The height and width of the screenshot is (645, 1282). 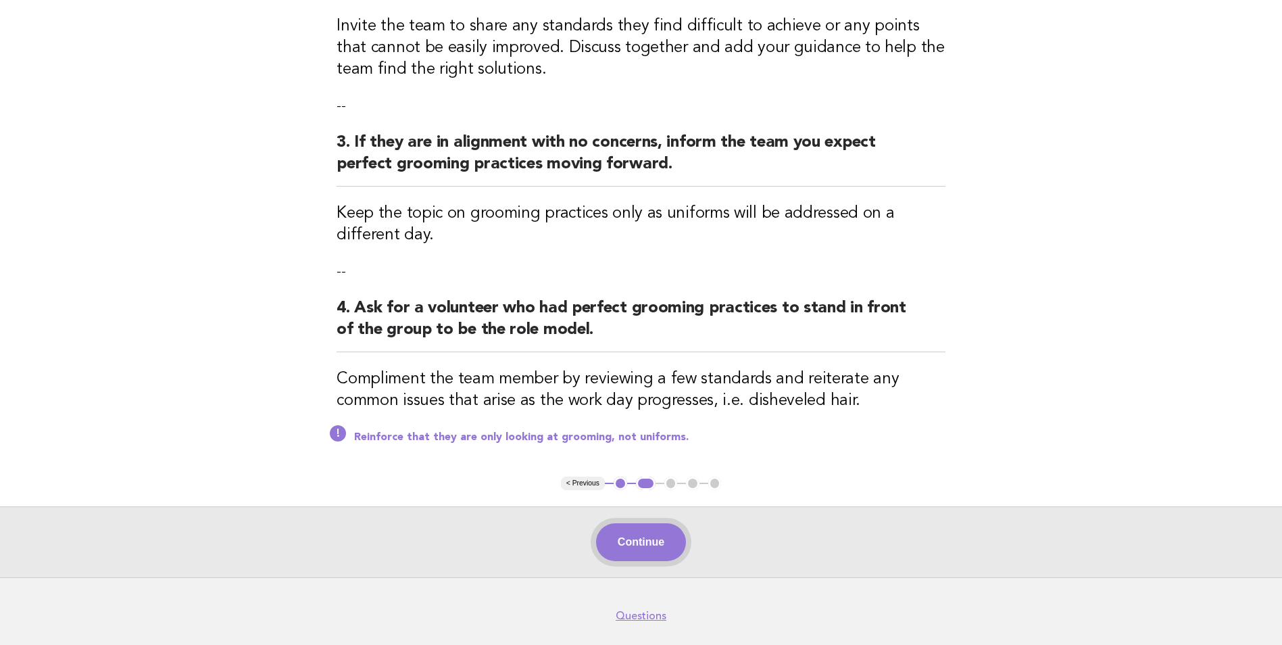 What do you see at coordinates (641, 616) in the screenshot?
I see `a: Questions` at bounding box center [641, 616].